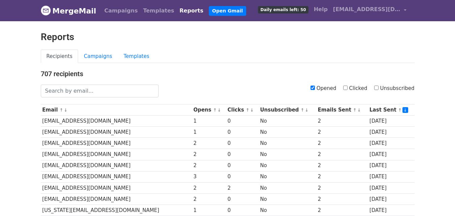 The width and height of the screenshot is (455, 216). Describe the element at coordinates (228, 74) in the screenshot. I see `h4: 707 recipients` at that location.